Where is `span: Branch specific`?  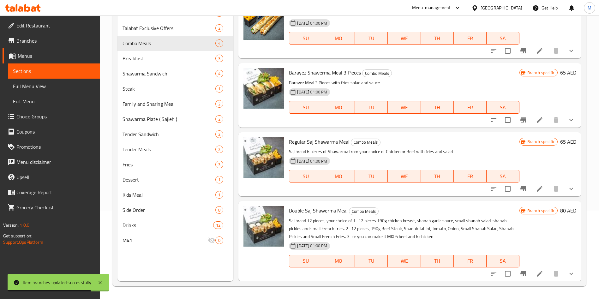
span: Branch specific is located at coordinates (541, 142).